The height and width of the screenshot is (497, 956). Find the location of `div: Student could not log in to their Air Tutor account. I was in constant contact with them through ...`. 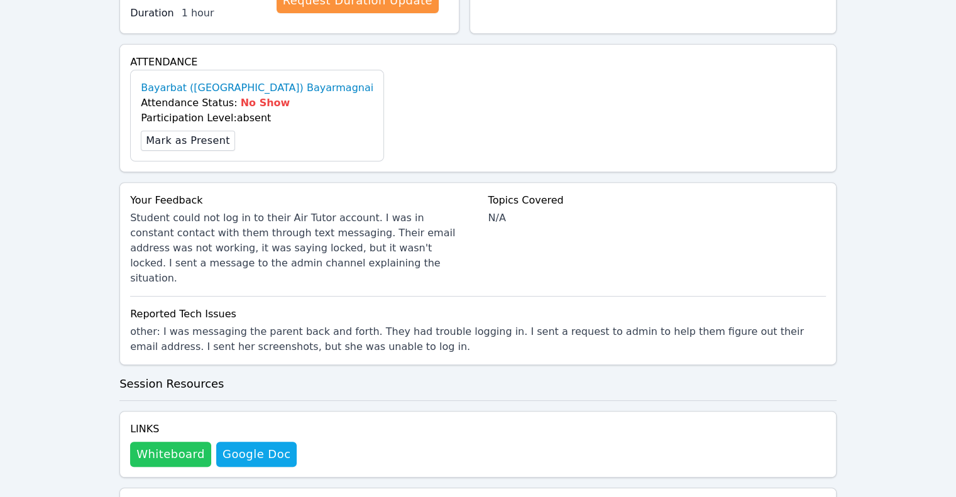

div: Student could not log in to their Air Tutor account. I was in constant contact with them through ... is located at coordinates (299, 248).